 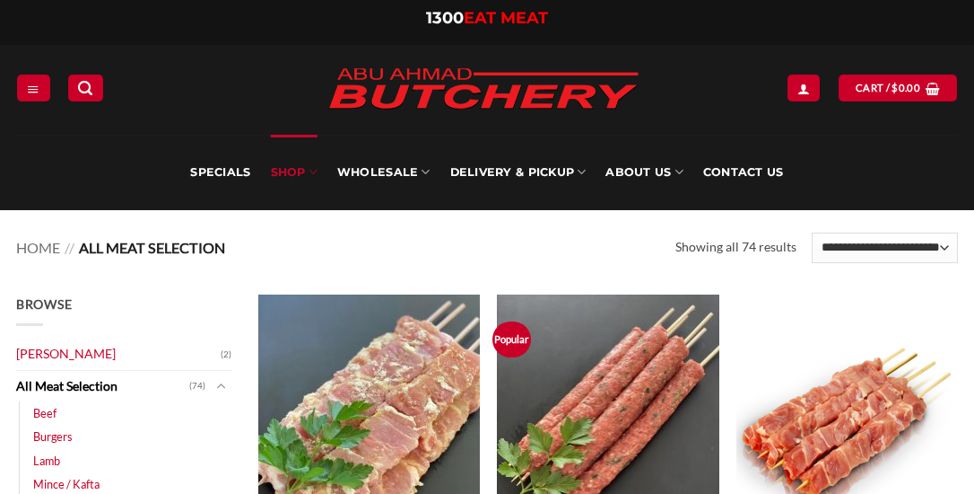 I want to click on a: Login, so click(x=804, y=87).